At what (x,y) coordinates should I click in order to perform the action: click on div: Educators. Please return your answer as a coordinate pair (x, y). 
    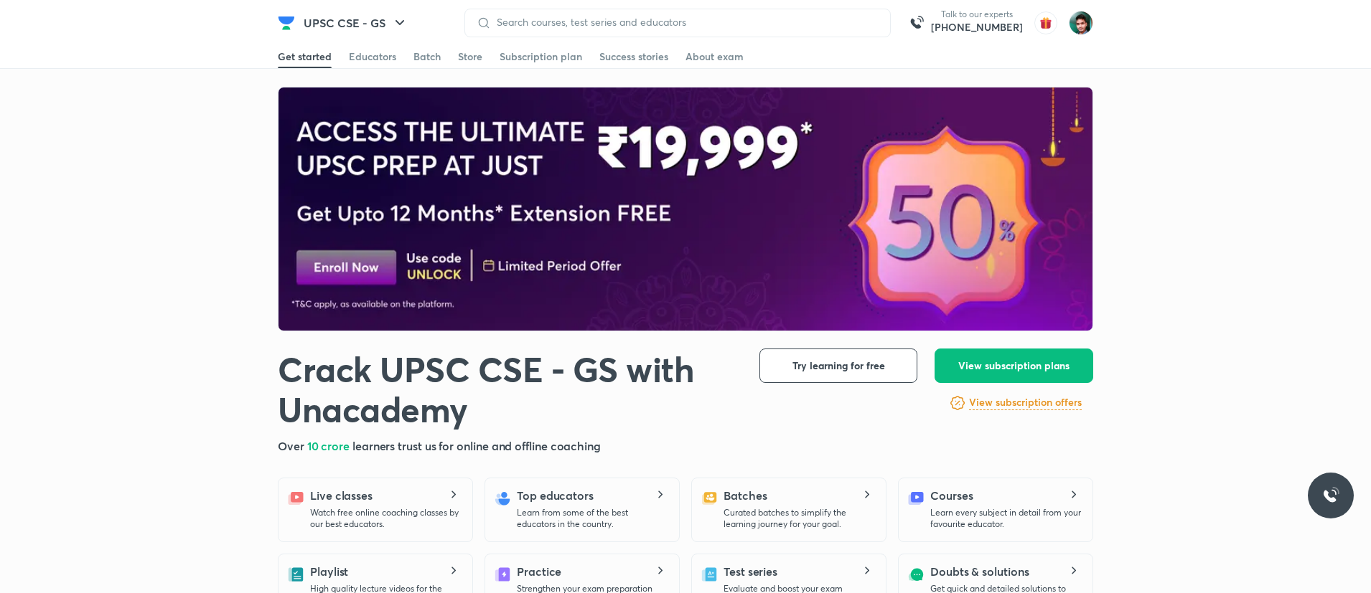
    Looking at the image, I should click on (372, 57).